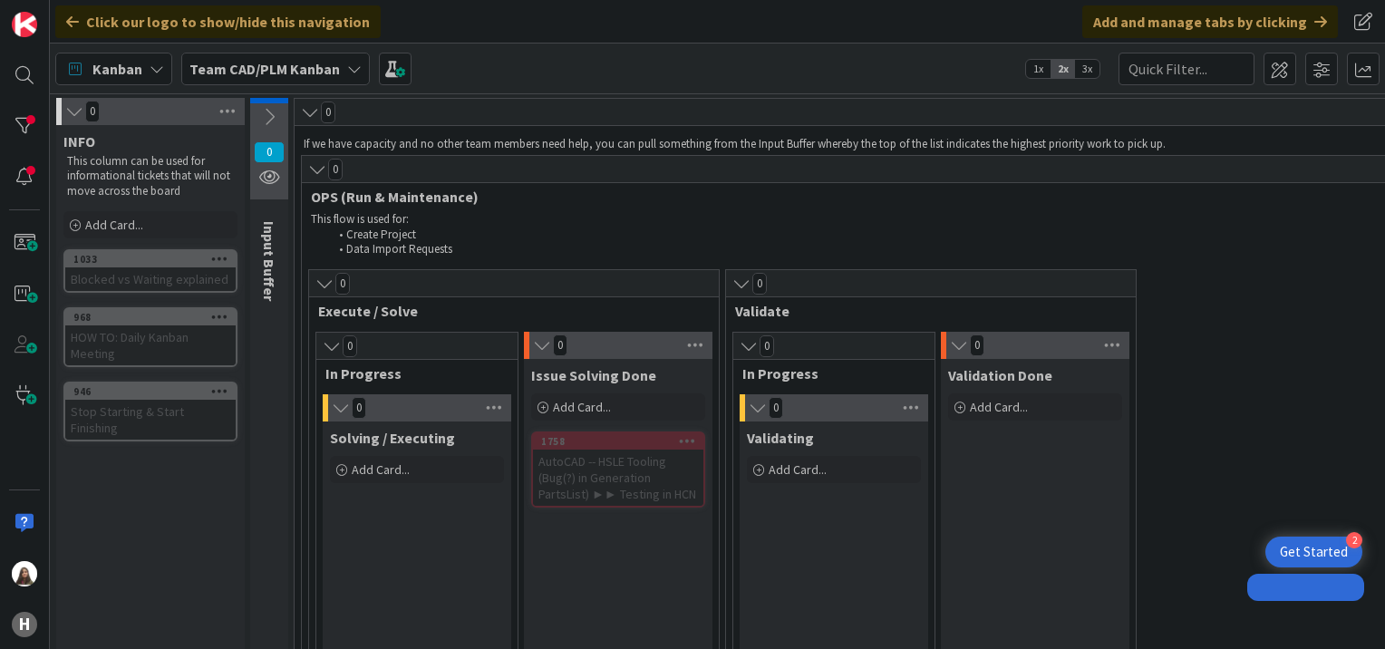  Describe the element at coordinates (117, 69) in the screenshot. I see `span: Kanban` at that location.